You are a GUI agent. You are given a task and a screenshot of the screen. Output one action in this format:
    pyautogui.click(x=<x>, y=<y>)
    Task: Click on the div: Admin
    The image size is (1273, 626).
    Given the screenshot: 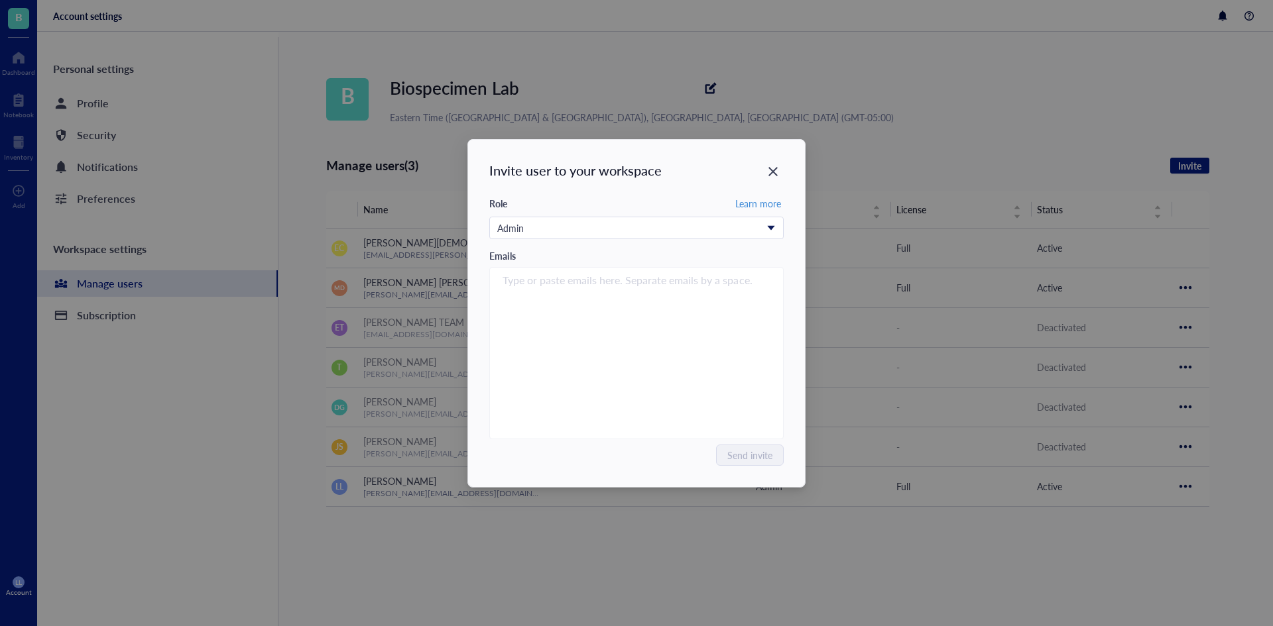 What is the action you would take?
    pyautogui.click(x=629, y=228)
    